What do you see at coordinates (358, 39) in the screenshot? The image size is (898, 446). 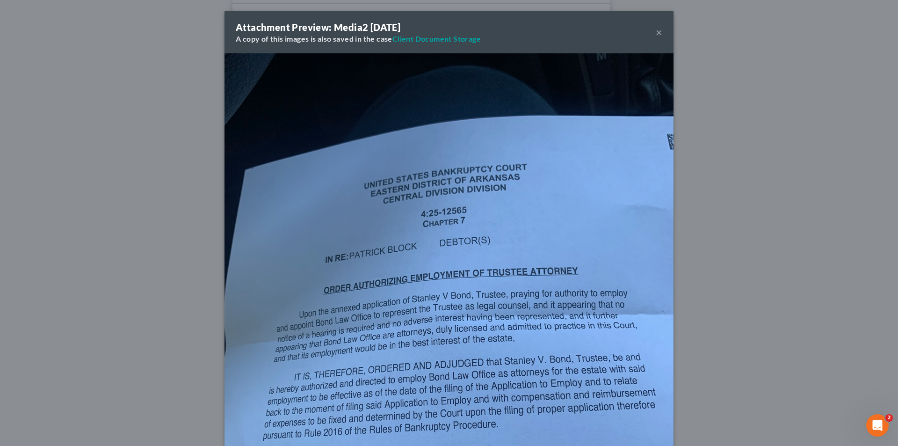 I see `div: A copy of this images is also saved in the case` at bounding box center [358, 39].